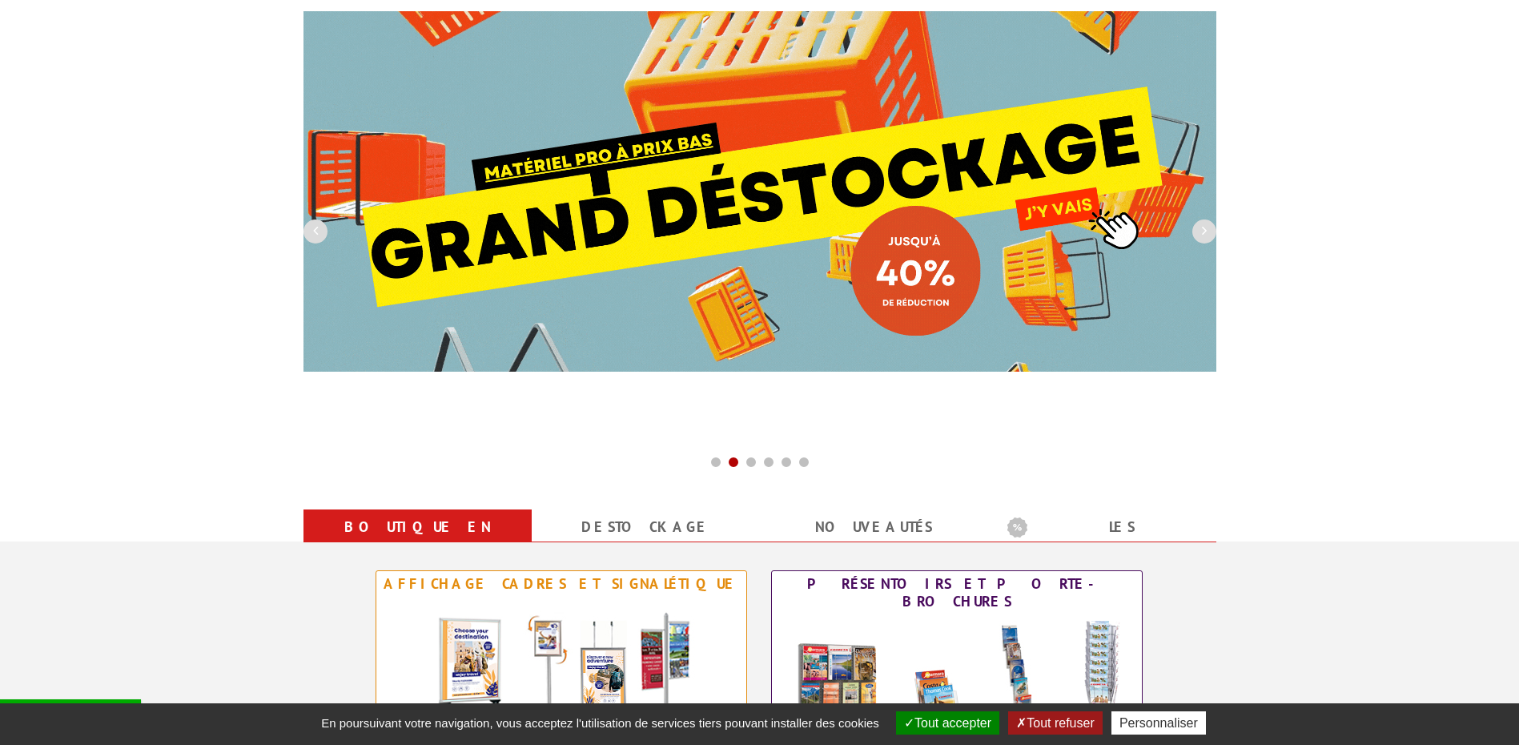  I want to click on a: Boutique en ligne, so click(417, 541).